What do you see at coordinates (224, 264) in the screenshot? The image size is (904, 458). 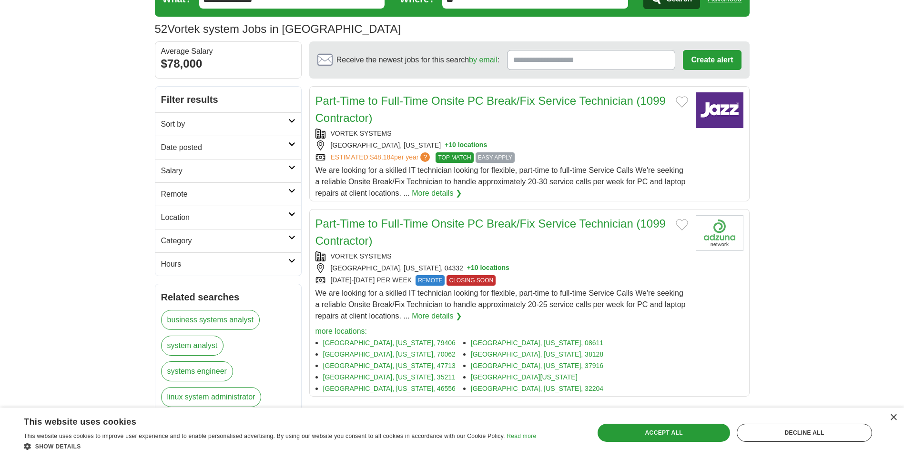 I see `h2: Hours` at bounding box center [224, 264].